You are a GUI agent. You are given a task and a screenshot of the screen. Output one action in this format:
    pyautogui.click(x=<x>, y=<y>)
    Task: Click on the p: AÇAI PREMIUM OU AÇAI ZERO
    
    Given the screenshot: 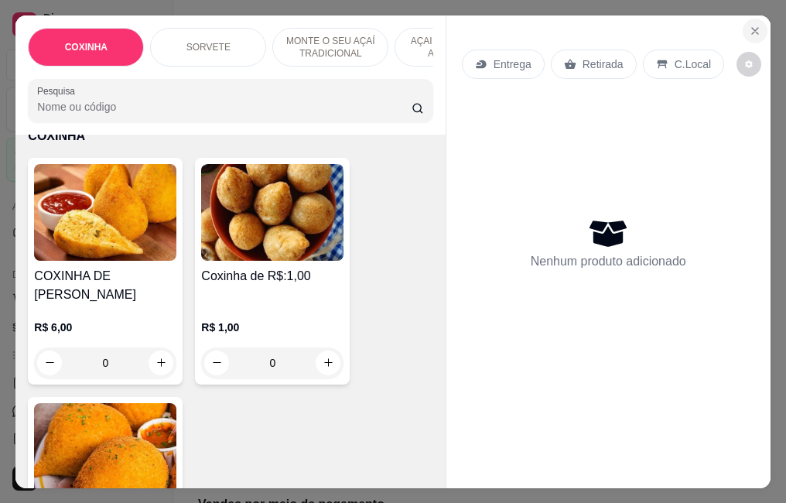 What is the action you would take?
    pyautogui.click(x=453, y=47)
    